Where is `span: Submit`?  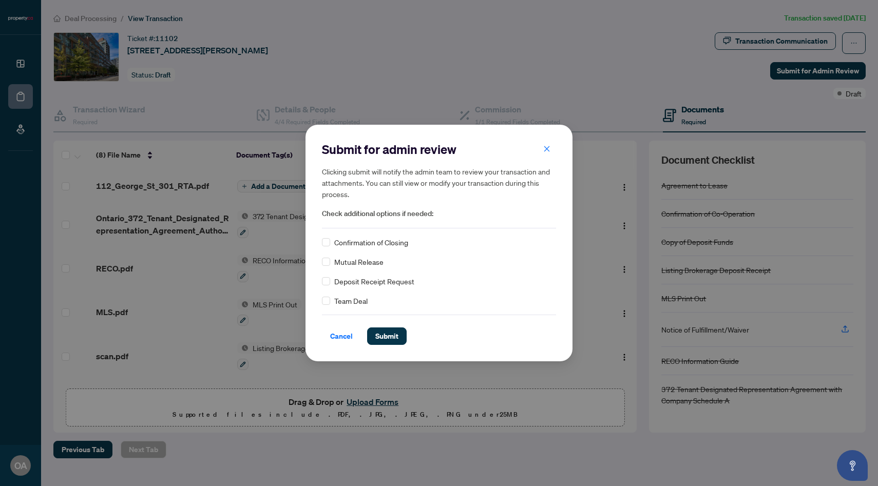 span: Submit is located at coordinates (386, 336).